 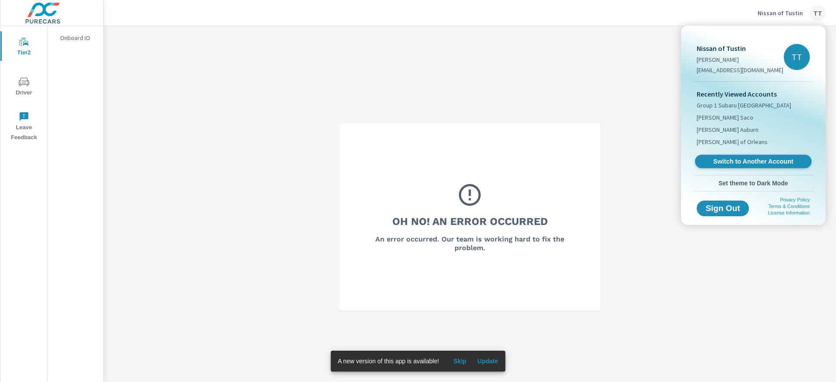 I want to click on a: Privacy Policy, so click(x=795, y=200).